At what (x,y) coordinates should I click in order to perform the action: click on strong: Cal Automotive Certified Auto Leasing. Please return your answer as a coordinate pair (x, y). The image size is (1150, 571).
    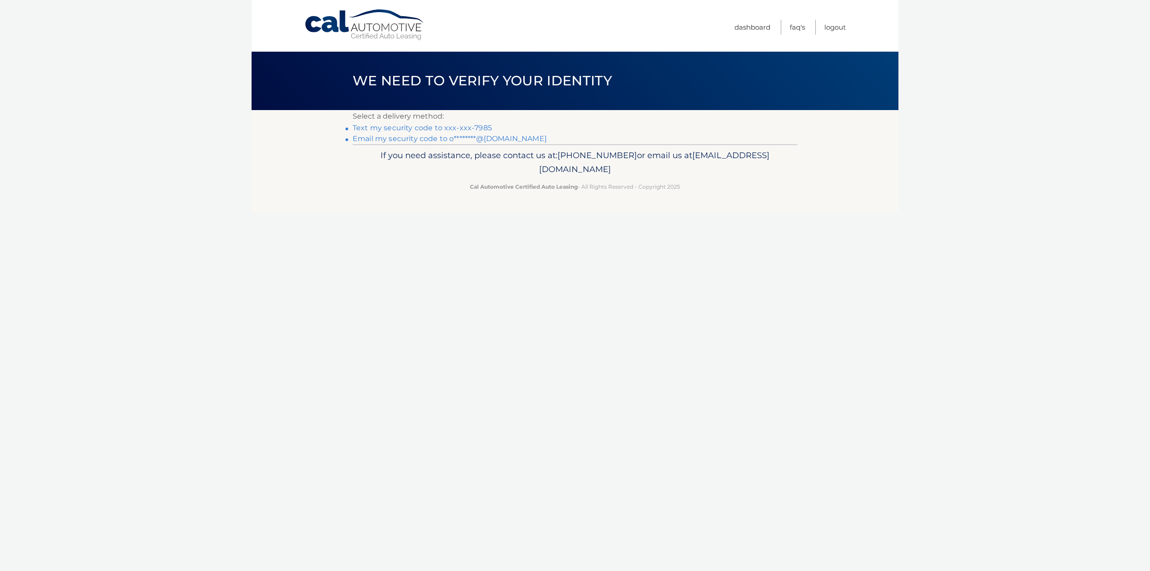
    Looking at the image, I should click on (524, 186).